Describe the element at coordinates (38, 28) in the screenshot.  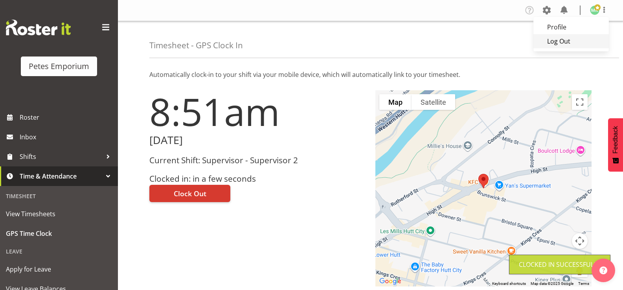
I see `img: Rosterit website logo` at that location.